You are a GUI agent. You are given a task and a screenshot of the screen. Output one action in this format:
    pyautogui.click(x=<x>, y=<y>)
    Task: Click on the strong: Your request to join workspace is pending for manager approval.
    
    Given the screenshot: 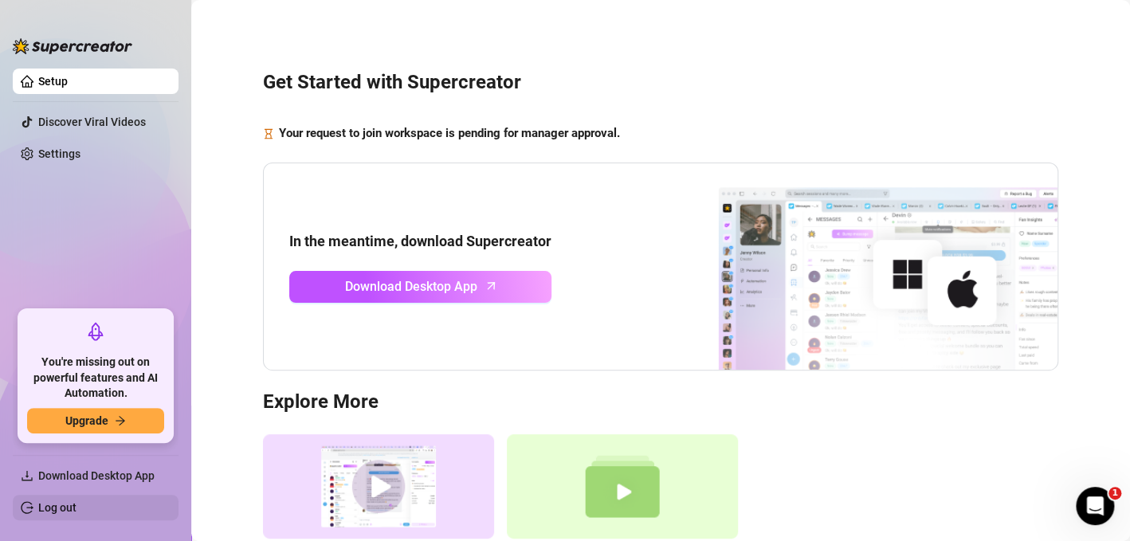 What is the action you would take?
    pyautogui.click(x=450, y=133)
    